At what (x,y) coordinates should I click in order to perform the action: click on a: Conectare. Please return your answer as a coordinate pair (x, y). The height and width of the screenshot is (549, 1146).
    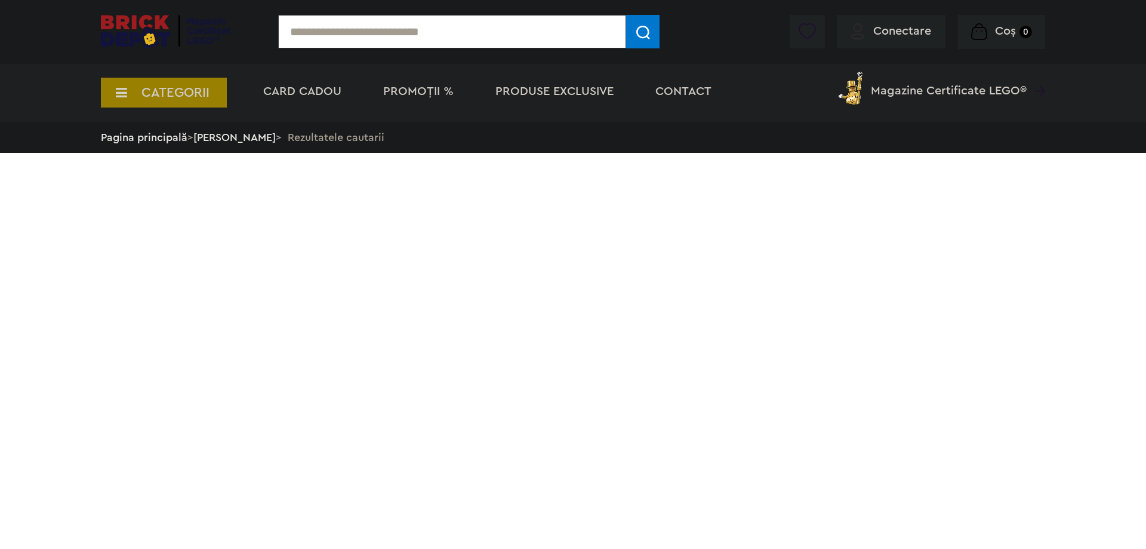
    Looking at the image, I should click on (891, 31).